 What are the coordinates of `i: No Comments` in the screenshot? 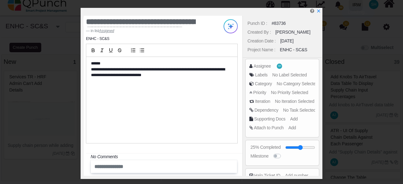 It's located at (104, 157).